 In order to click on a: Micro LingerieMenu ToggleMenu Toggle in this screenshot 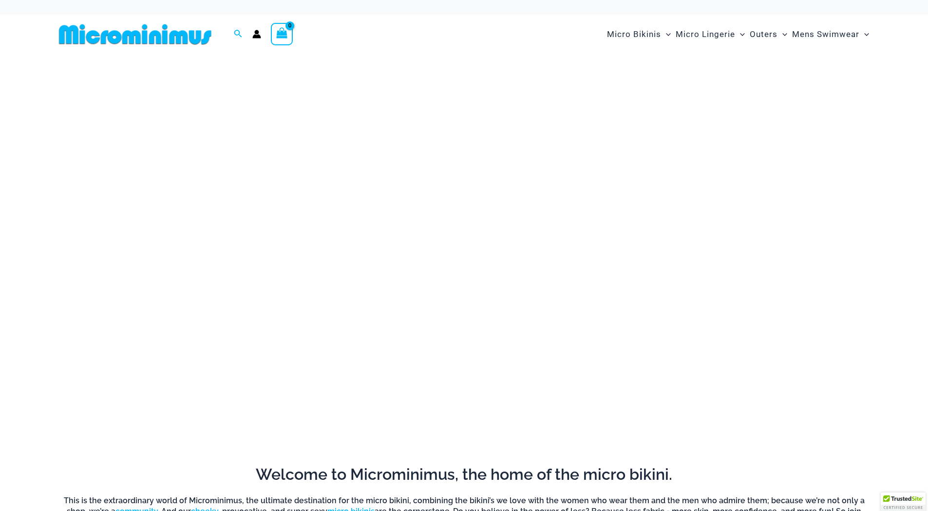, I will do `click(710, 34)`.